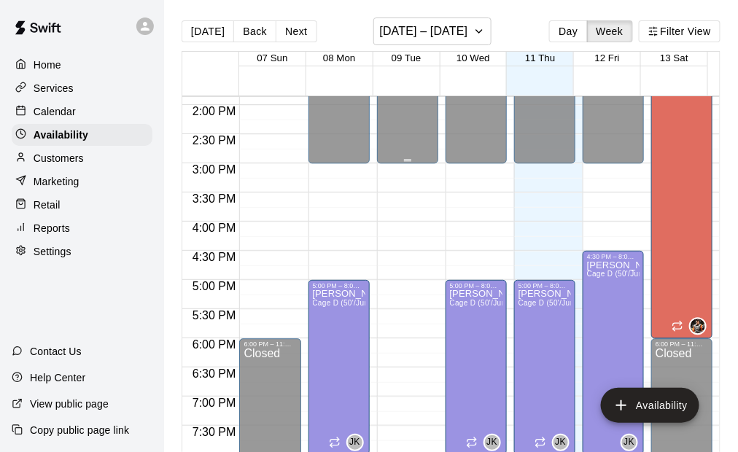 The image size is (738, 452). Describe the element at coordinates (61, 135) in the screenshot. I see `p: Availability` at that location.